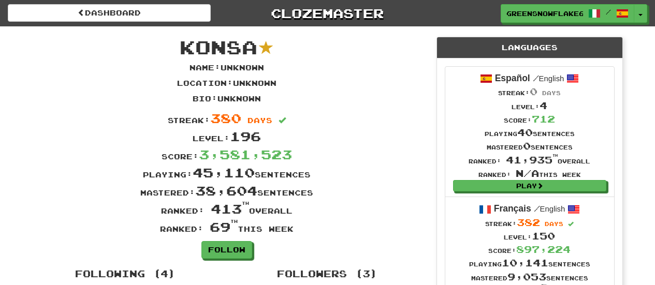  Describe the element at coordinates (525, 133) in the screenshot. I see `span: 40` at that location.